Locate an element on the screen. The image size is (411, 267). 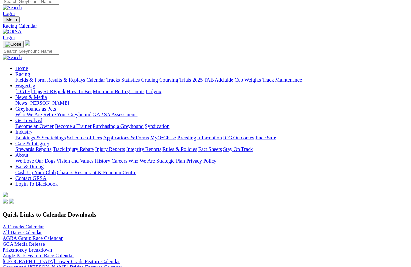
h3: Quick Links to Calendar Downloads is located at coordinates (205, 214).